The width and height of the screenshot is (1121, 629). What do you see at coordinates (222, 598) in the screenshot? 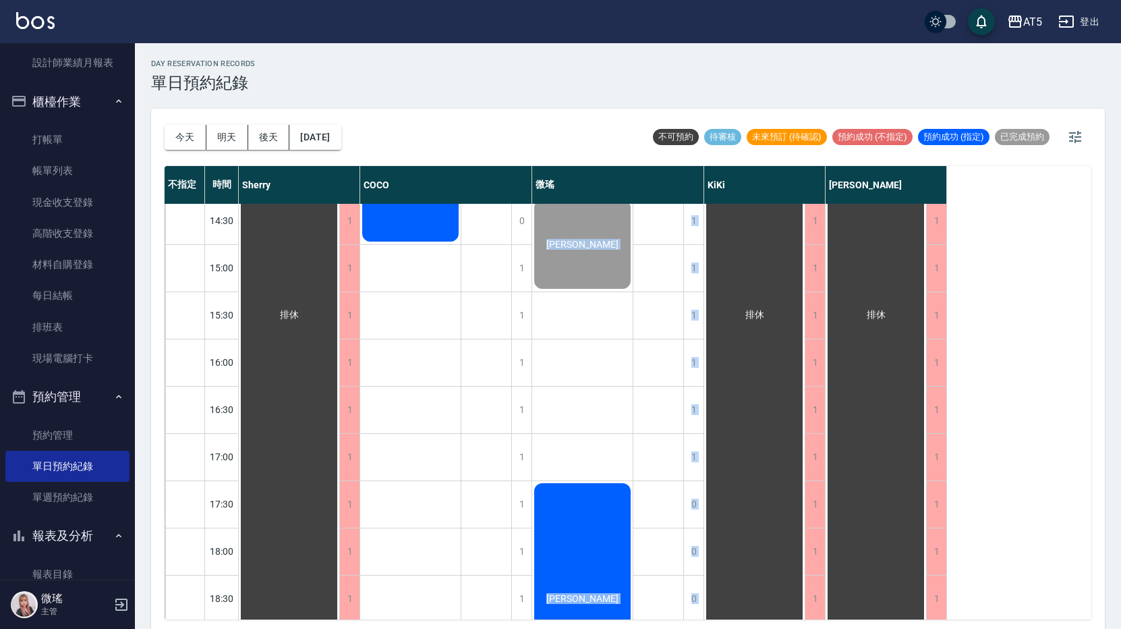
I see `div: 18:30` at bounding box center [222, 598].